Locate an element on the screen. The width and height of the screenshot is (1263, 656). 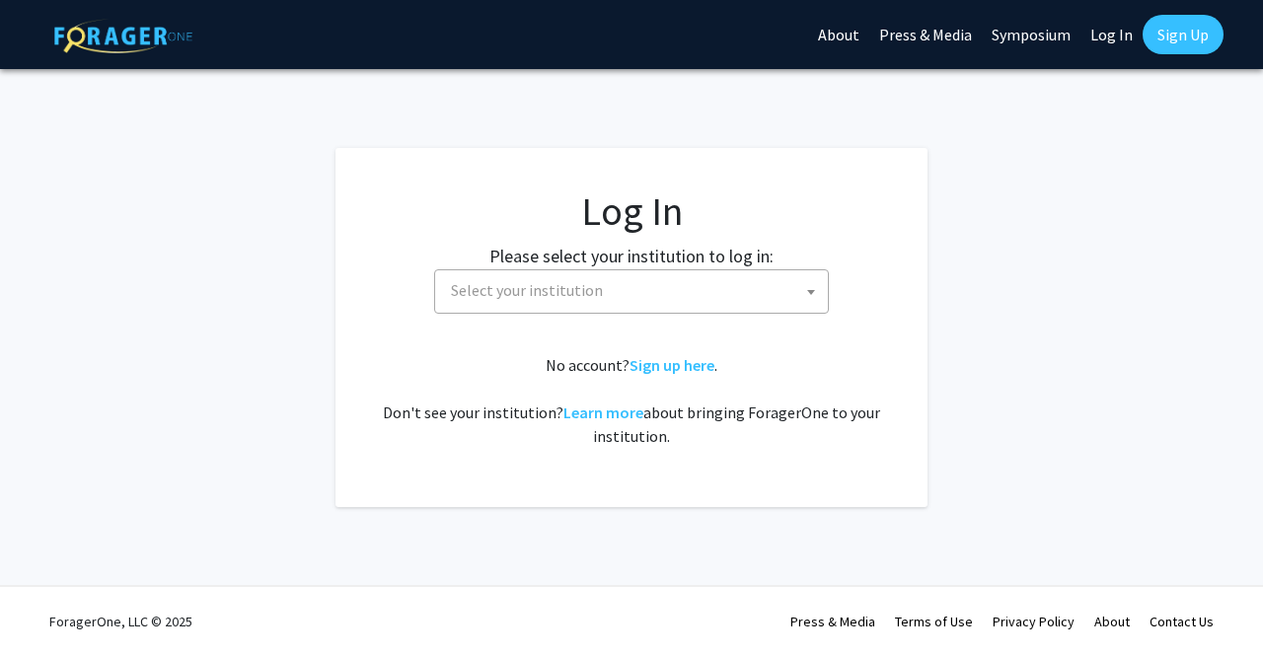
label: Please select your institution to log in: is located at coordinates (632, 256).